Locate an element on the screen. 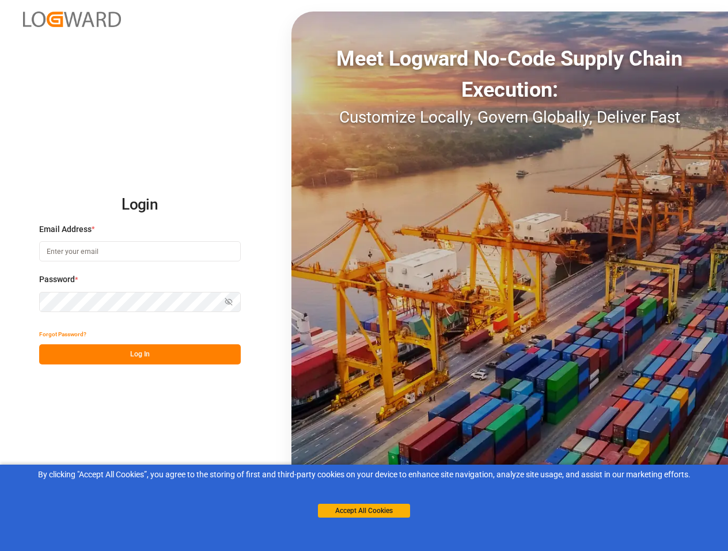 This screenshot has height=551, width=728. span: Email Address is located at coordinates (65, 229).